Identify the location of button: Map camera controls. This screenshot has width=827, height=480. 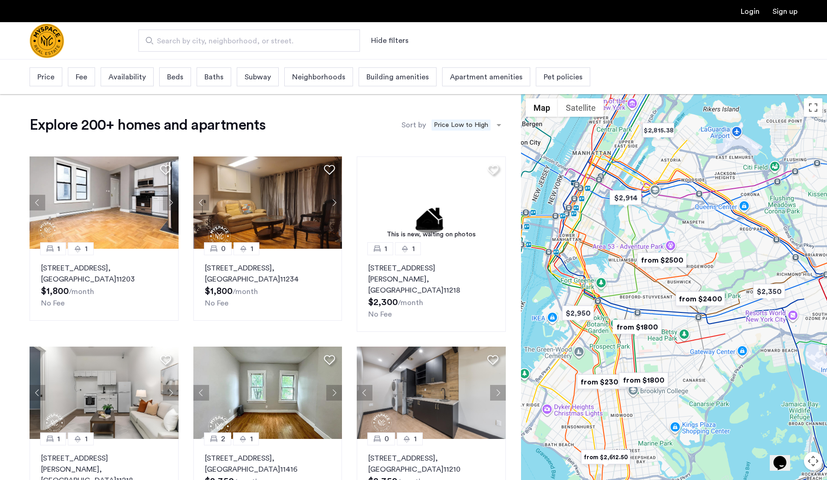
(813, 461).